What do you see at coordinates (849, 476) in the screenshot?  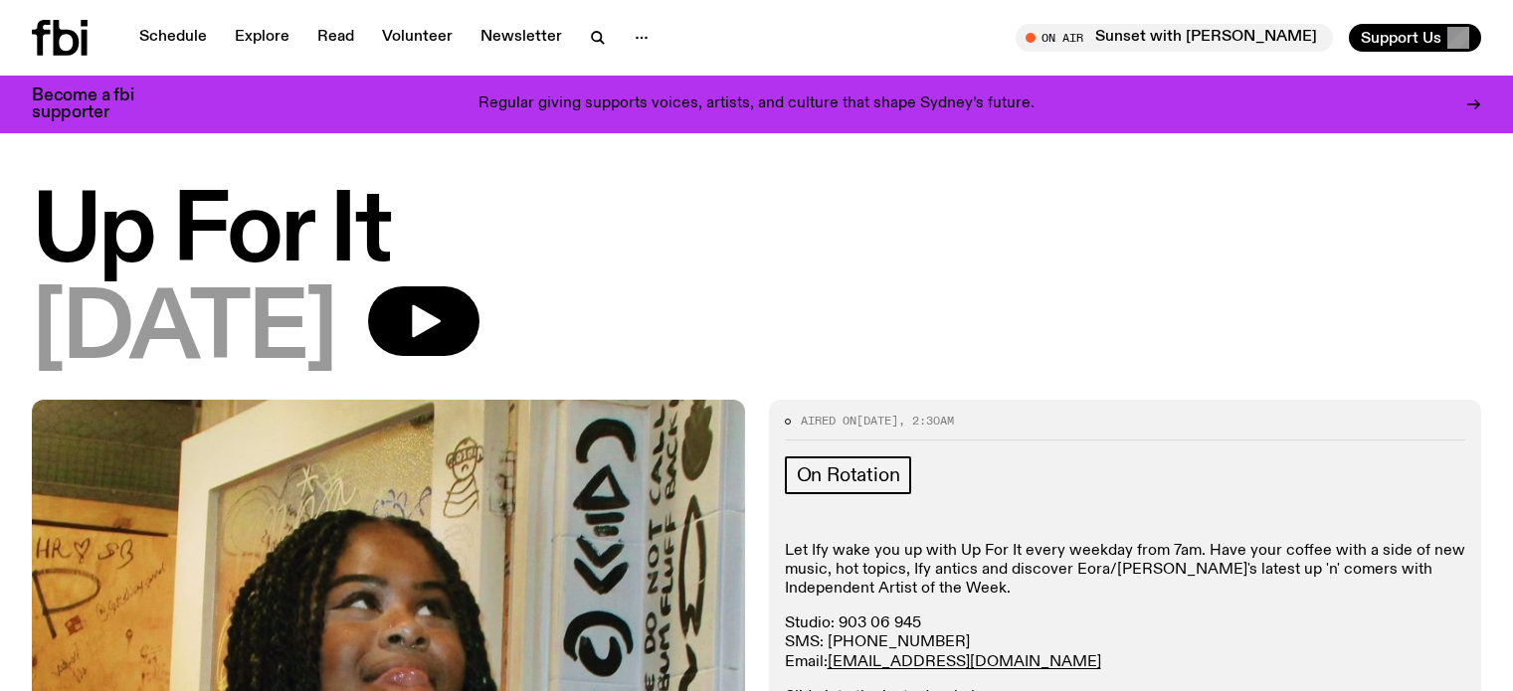 I see `a: On Rotation` at bounding box center [849, 476].